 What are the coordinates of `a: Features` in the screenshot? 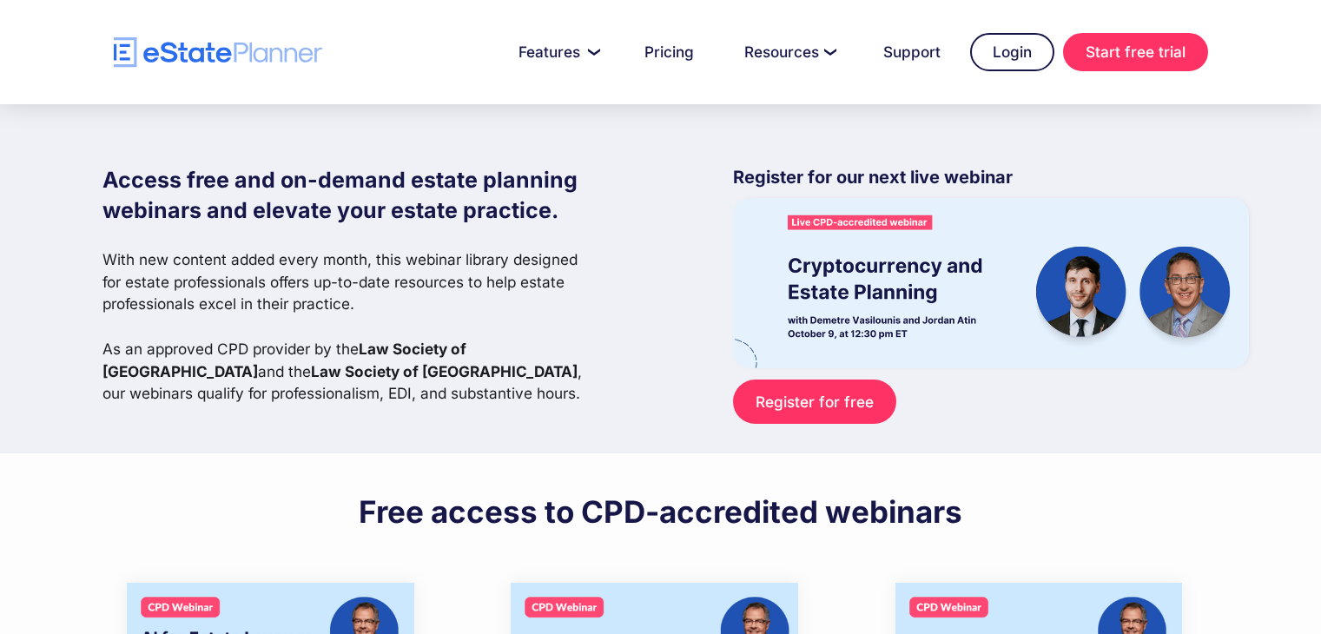 It's located at (556, 52).